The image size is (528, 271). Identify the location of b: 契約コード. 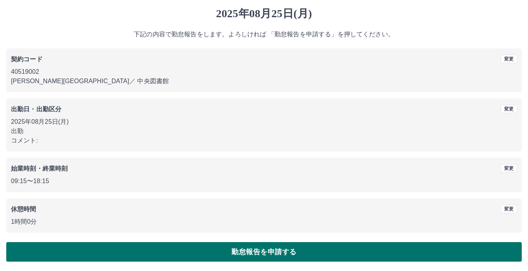
(27, 59).